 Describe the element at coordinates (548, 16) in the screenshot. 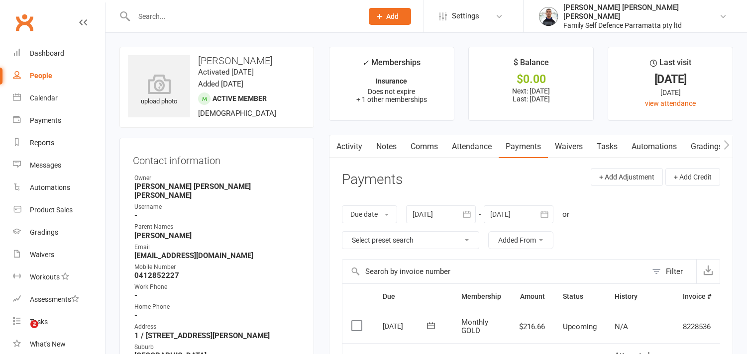

I see `img: thumb_image1668055740.png` at that location.